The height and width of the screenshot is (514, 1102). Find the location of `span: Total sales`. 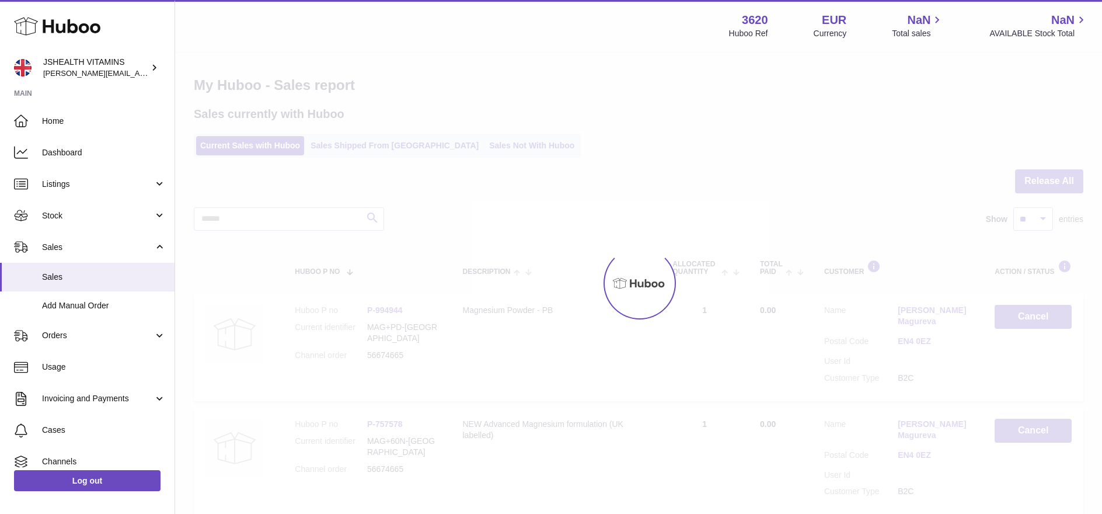

span: Total sales is located at coordinates (917, 33).